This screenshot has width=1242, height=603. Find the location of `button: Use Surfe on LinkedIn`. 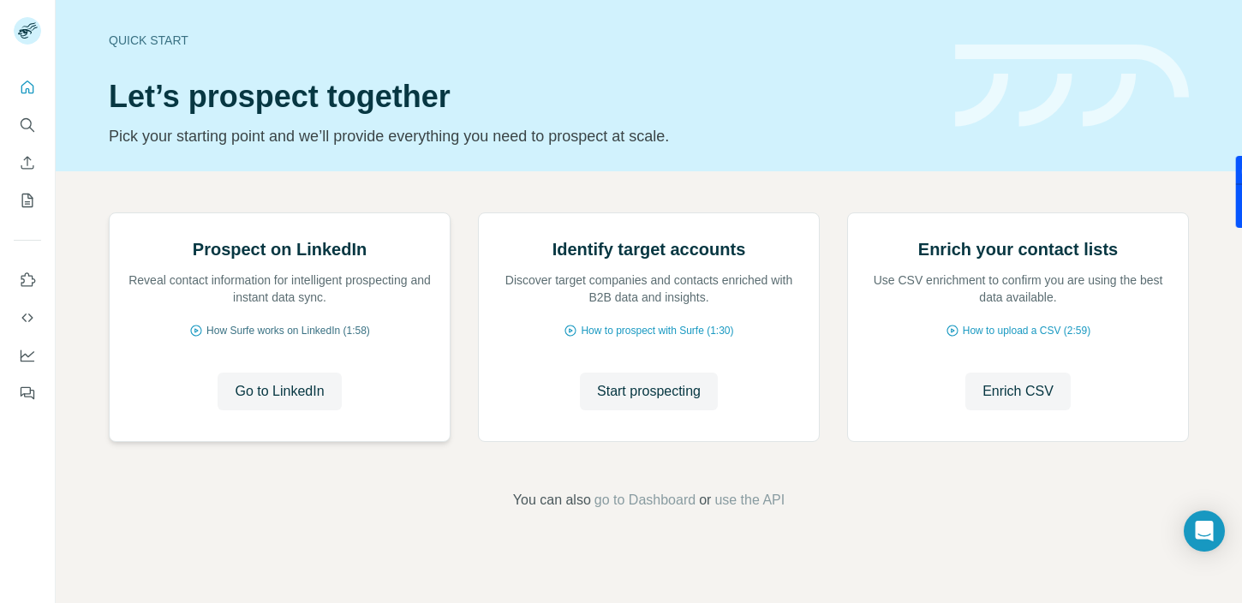

button: Use Surfe on LinkedIn is located at coordinates (27, 280).